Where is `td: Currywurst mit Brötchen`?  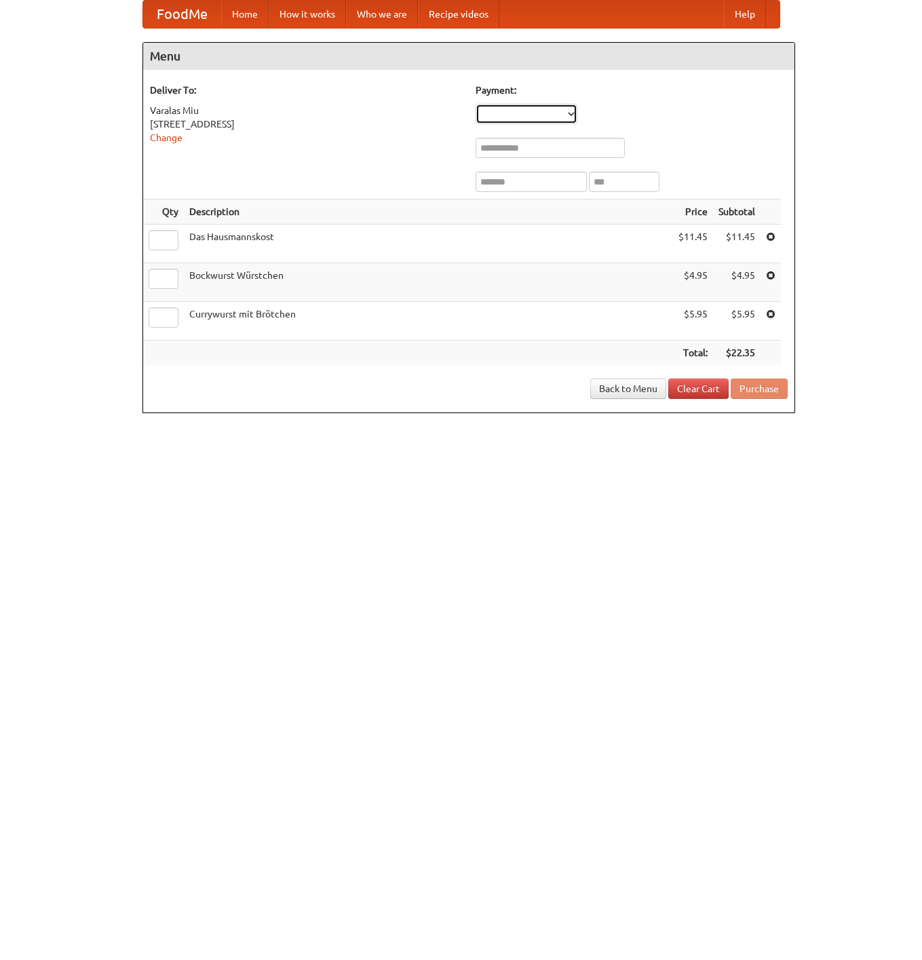 td: Currywurst mit Brötchen is located at coordinates (428, 321).